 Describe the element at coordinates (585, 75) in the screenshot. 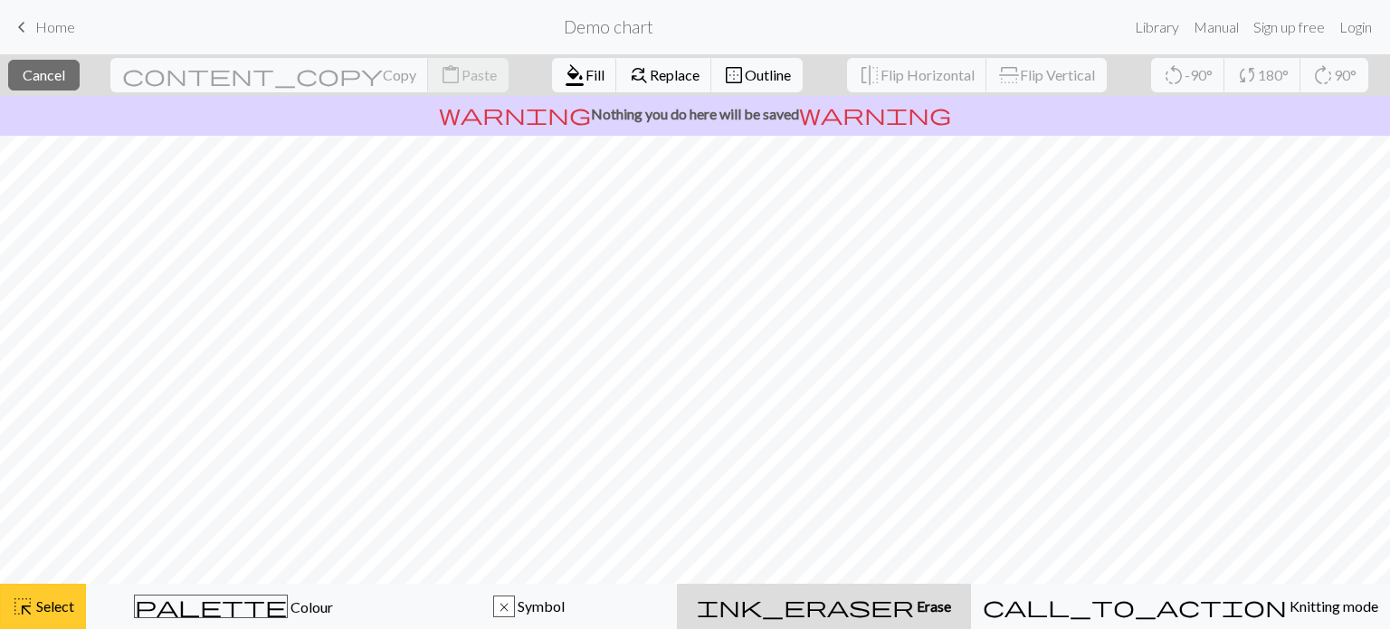

I see `button: Fill` at that location.